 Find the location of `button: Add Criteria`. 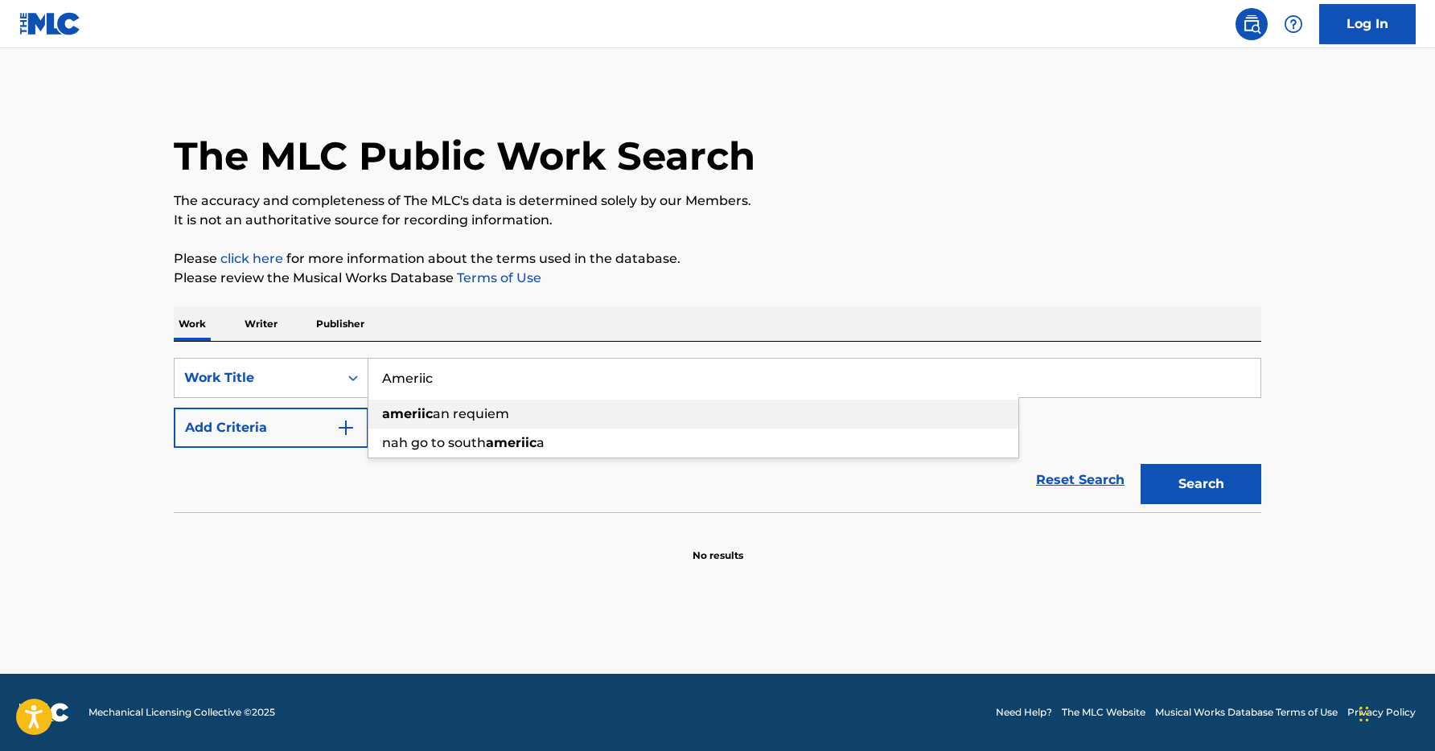

button: Add Criteria is located at coordinates (271, 428).